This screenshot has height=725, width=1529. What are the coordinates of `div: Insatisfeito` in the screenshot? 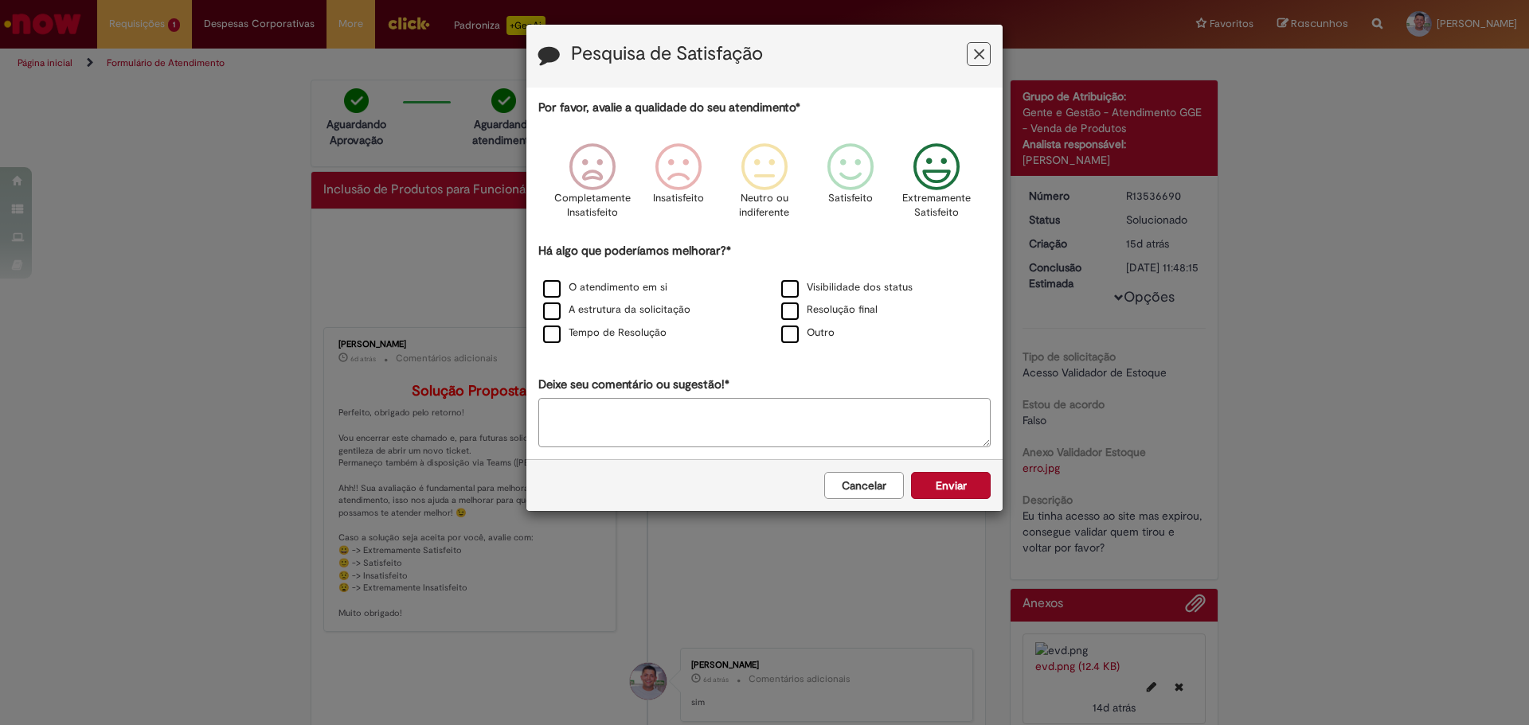 It's located at (678, 186).